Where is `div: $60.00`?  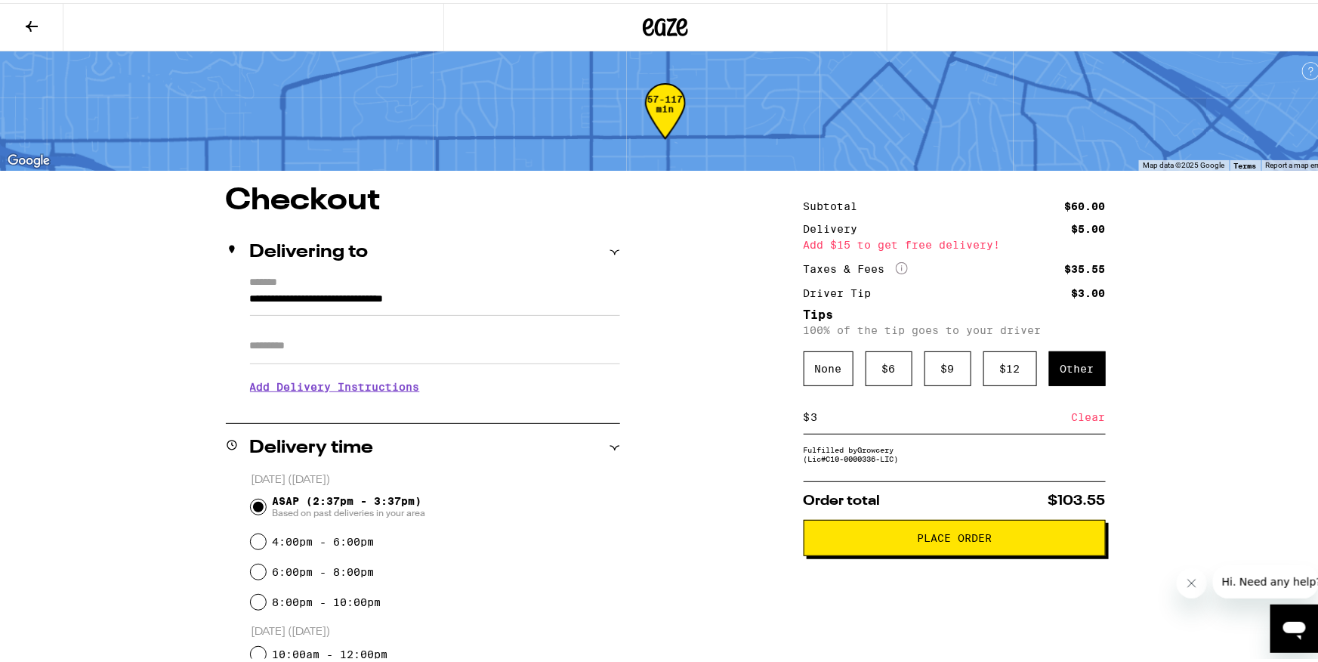 div: $60.00 is located at coordinates (1086, 203).